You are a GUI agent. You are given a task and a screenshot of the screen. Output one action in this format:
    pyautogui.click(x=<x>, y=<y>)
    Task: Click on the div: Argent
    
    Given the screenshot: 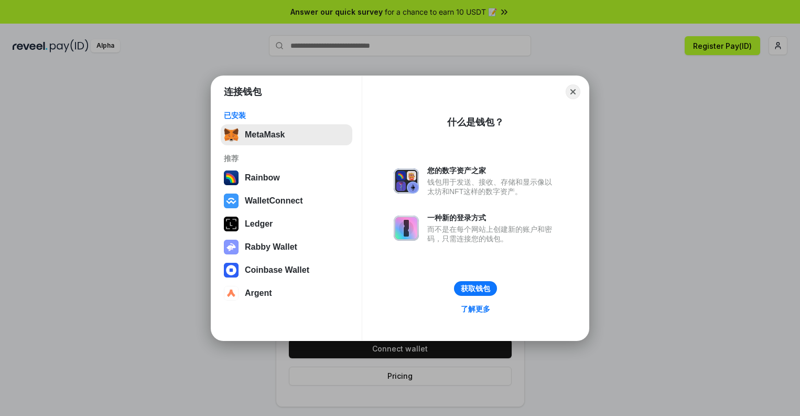 What is the action you would take?
    pyautogui.click(x=259, y=293)
    